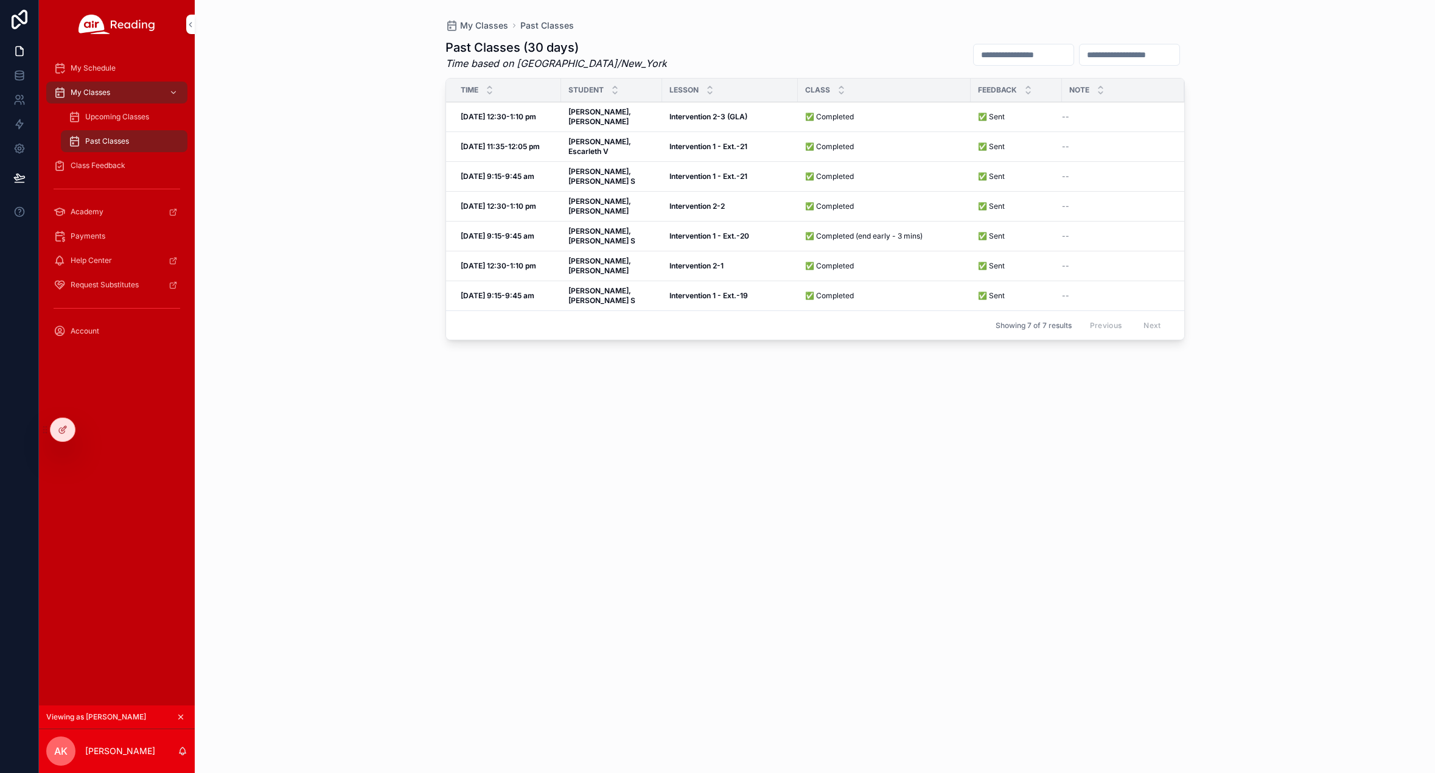 The height and width of the screenshot is (773, 1435). What do you see at coordinates (469, 90) in the screenshot?
I see `span: Time` at bounding box center [469, 90].